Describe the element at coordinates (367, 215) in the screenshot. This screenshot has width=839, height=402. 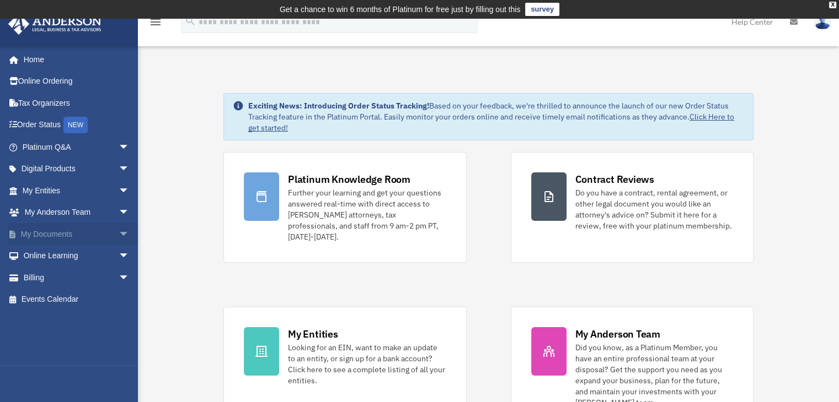
I see `div: Further your learning and get your questions answered real-time with direct access to [PERSON_NAM...` at that location.